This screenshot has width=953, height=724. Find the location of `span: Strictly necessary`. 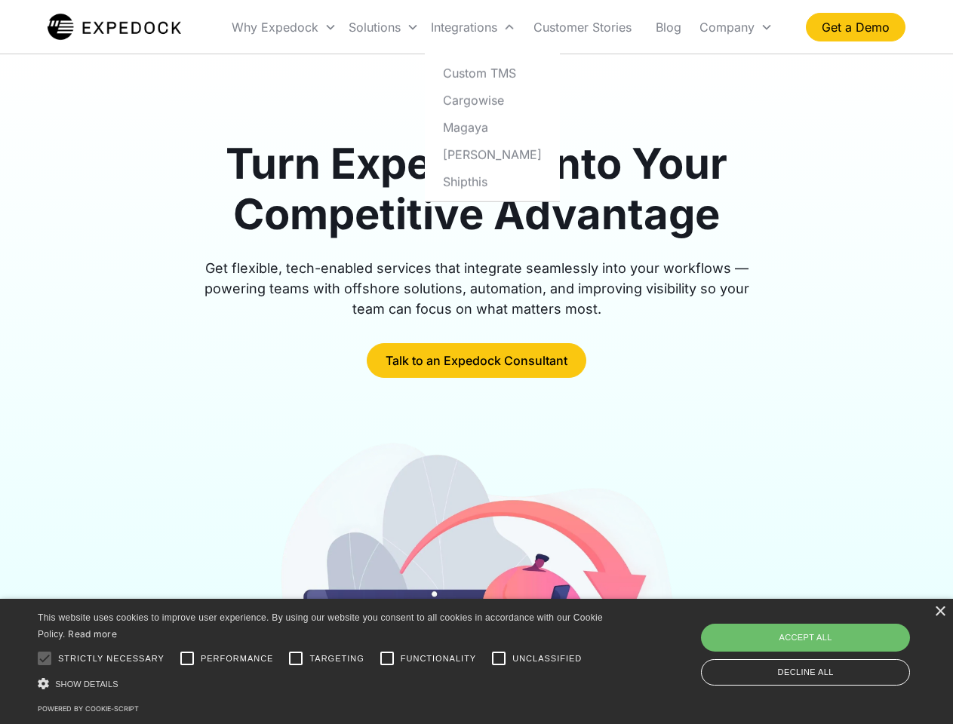

span: Strictly necessary is located at coordinates (111, 659).